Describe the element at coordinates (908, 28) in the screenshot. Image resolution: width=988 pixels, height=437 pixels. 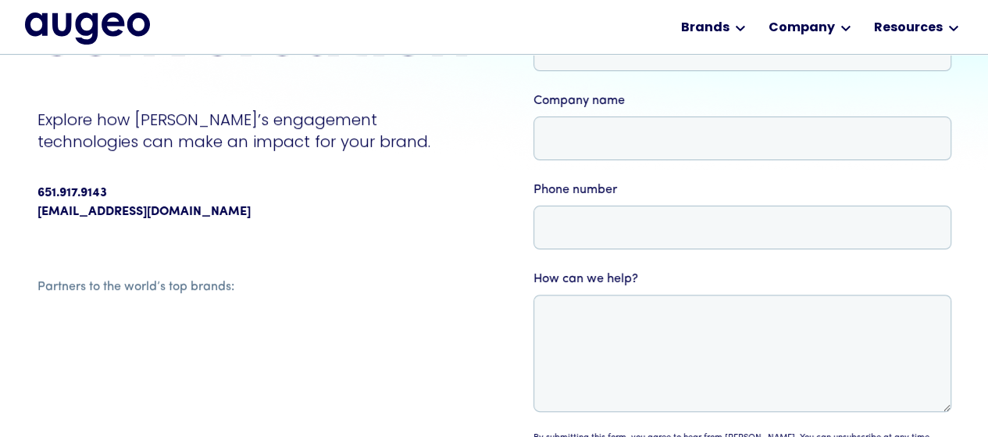
I see `div: Resources` at that location.